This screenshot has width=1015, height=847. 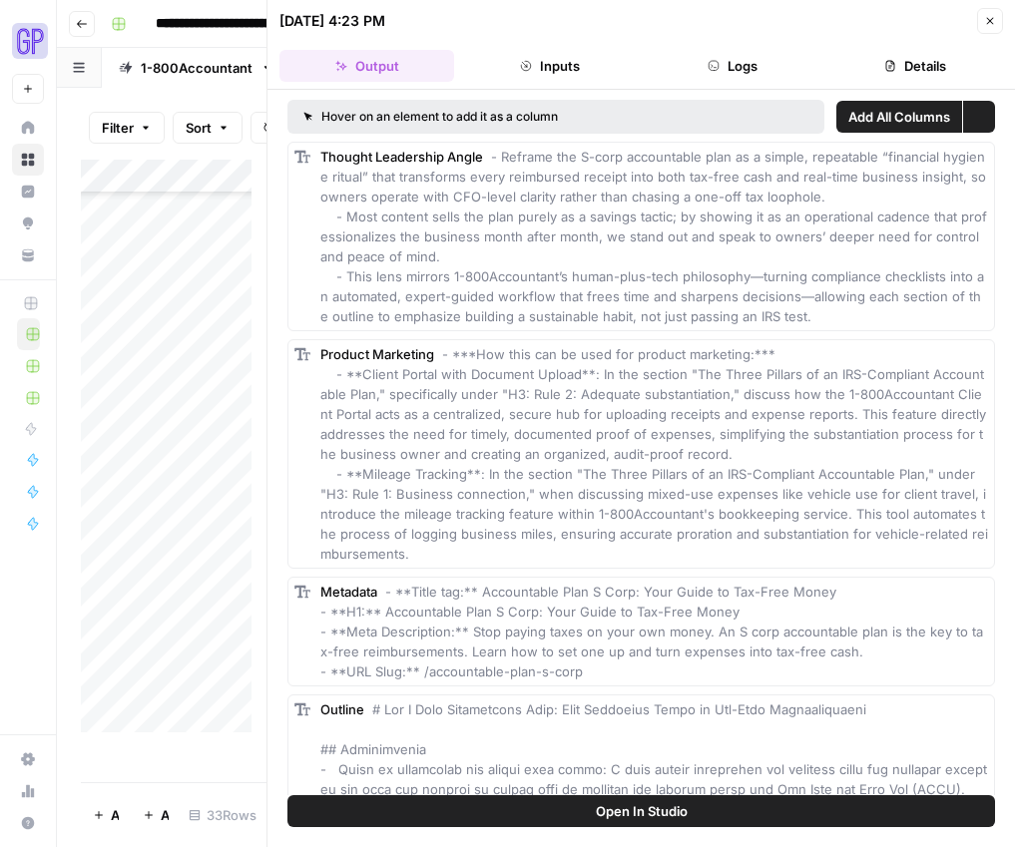 What do you see at coordinates (28, 192) in the screenshot?
I see `a: Insights` at bounding box center [28, 192].